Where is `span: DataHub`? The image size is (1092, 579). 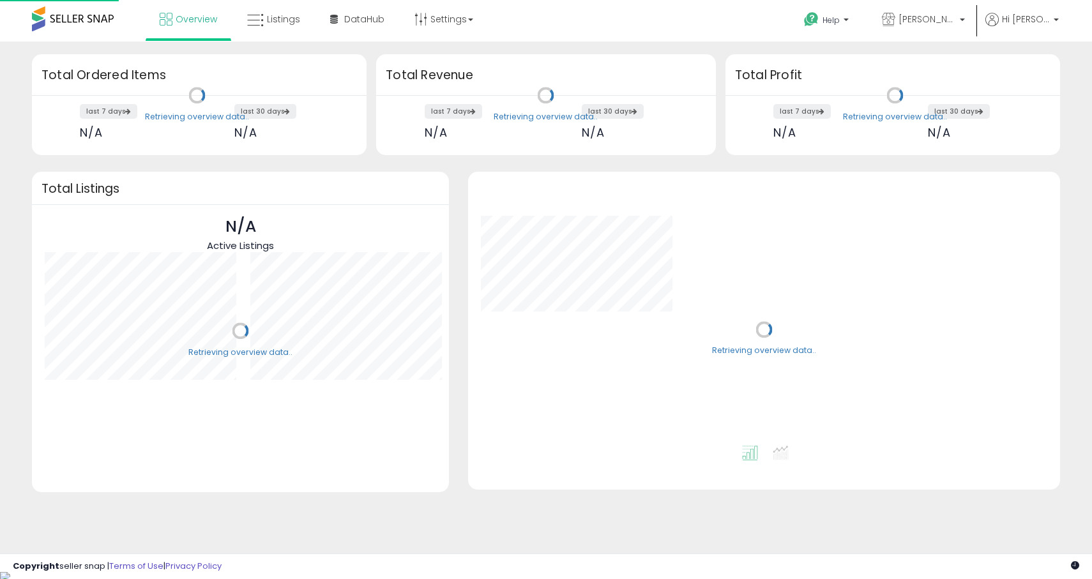
span: DataHub is located at coordinates (364, 19).